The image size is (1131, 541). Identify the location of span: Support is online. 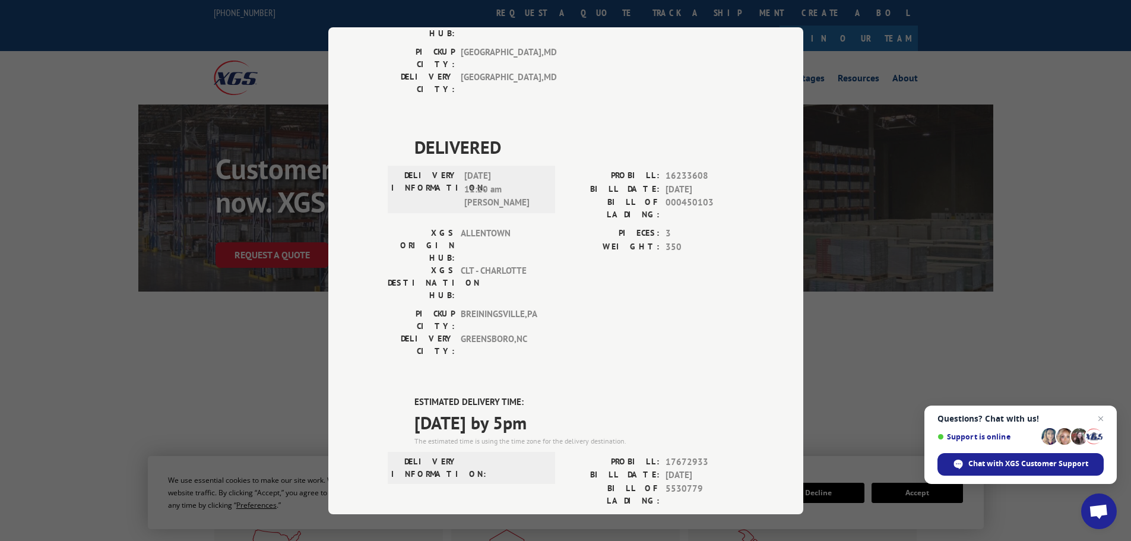
(987, 436).